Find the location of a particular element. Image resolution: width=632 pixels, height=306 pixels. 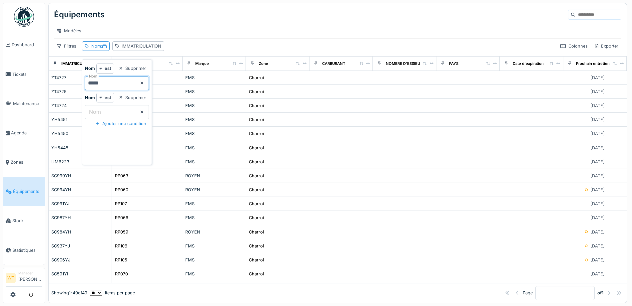

span: Agenda is located at coordinates (27, 133).